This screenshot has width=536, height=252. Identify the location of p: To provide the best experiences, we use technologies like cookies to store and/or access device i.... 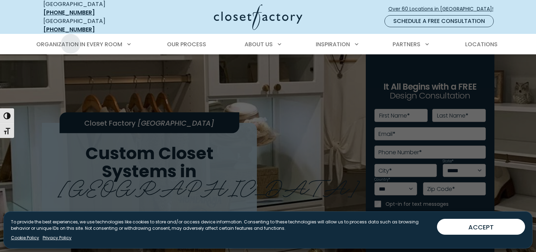
(221, 225).